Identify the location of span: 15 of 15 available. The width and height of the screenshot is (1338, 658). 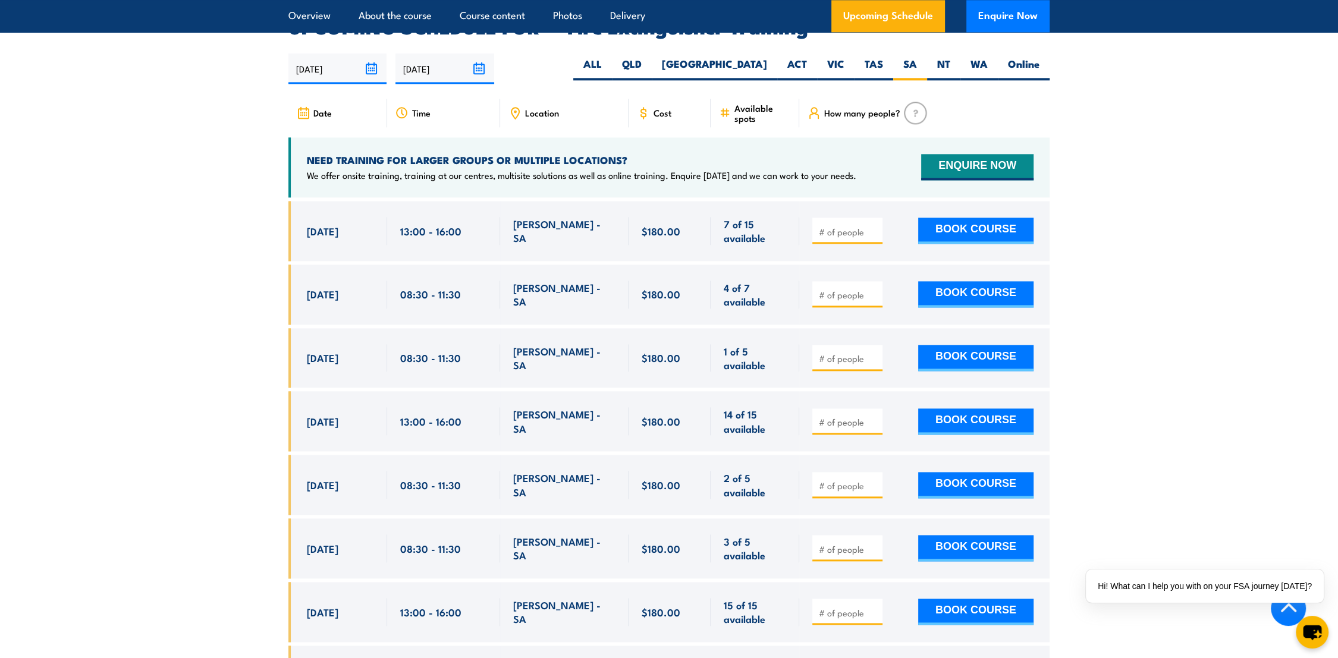
(754, 612).